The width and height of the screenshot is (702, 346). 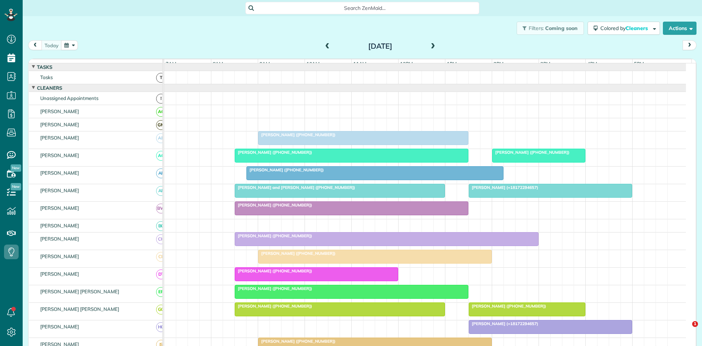 What do you see at coordinates (161, 226) in the screenshot?
I see `span: BC` at bounding box center [161, 226].